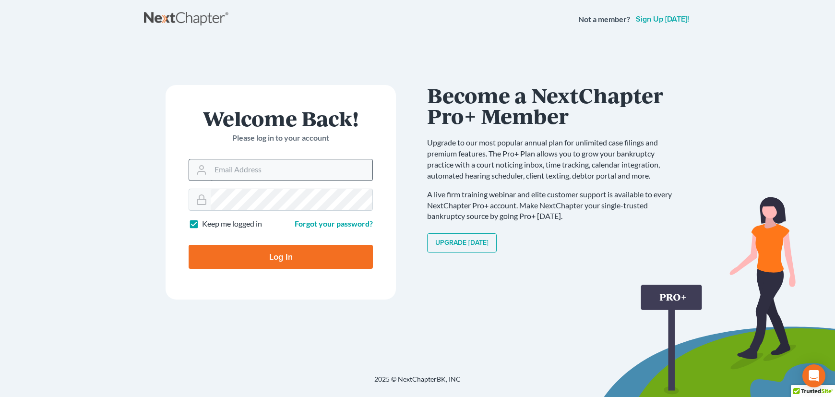 The height and width of the screenshot is (397, 835). I want to click on p: Upgrade to our most popular annual plan for unlimited case filings and premium features. The Pro+..., so click(554, 159).